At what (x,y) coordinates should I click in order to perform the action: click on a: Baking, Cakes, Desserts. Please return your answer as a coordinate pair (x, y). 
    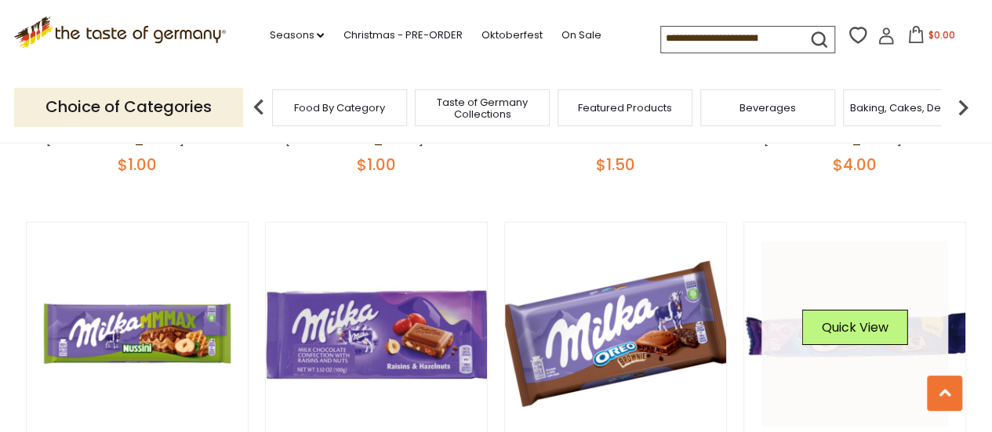
    Looking at the image, I should click on (911, 107).